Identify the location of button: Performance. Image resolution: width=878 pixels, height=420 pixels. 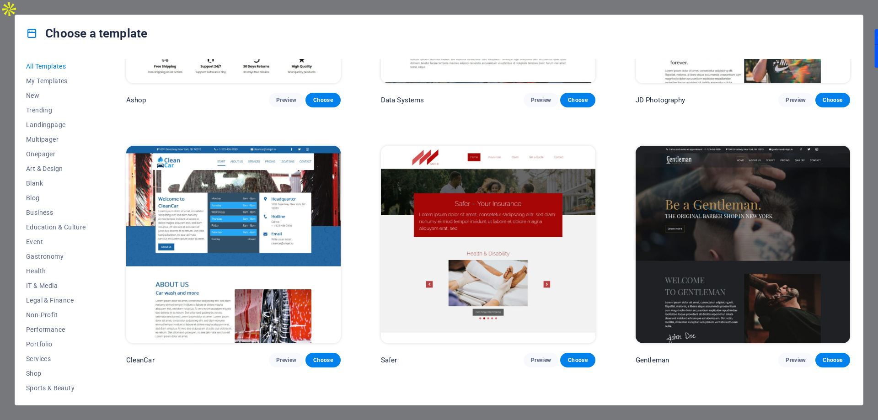
(56, 330).